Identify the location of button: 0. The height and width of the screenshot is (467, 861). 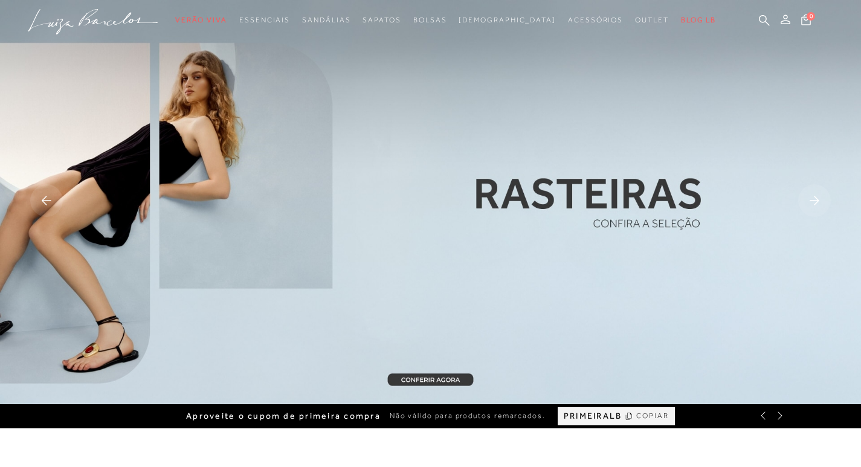
(806, 21).